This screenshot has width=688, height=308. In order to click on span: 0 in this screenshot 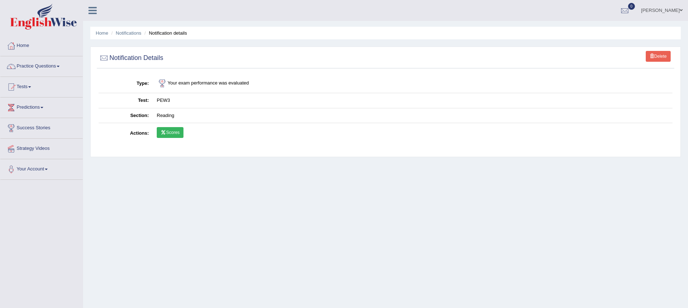, I will do `click(632, 6)`.